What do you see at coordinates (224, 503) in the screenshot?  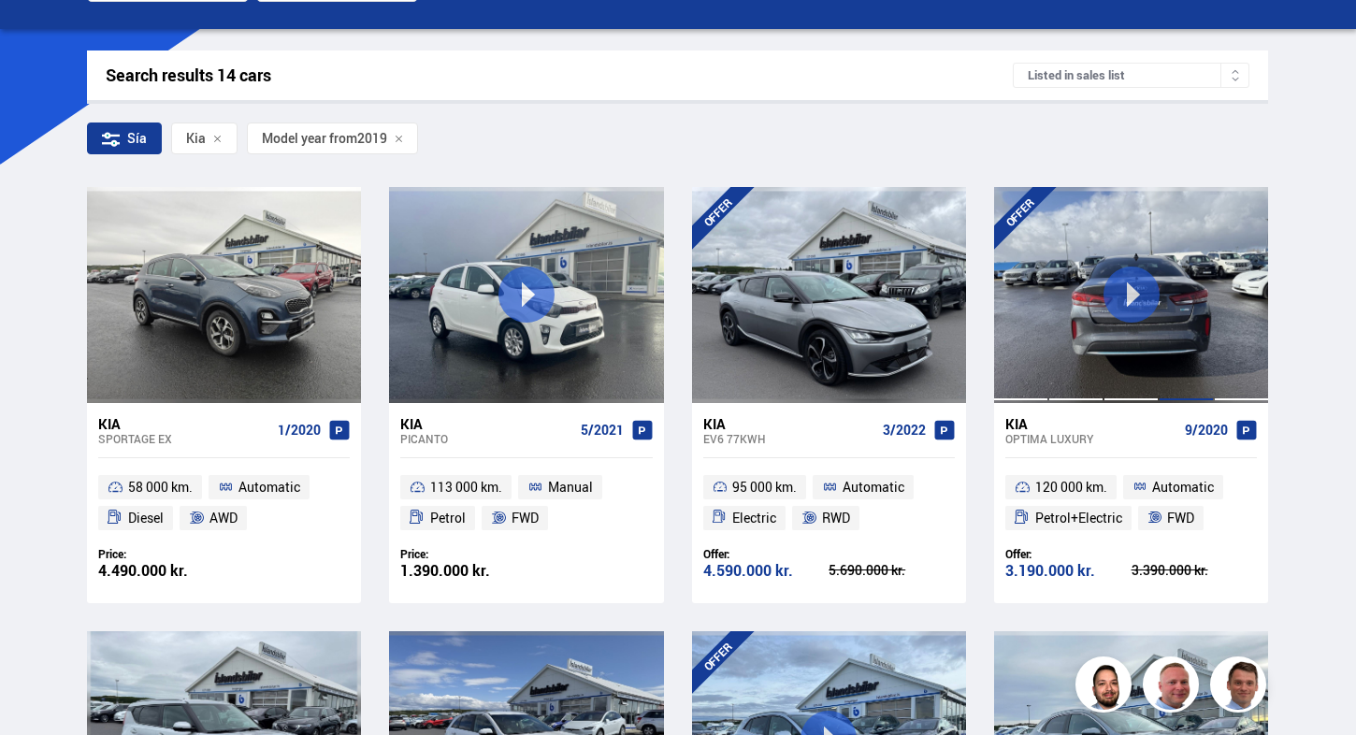 I see `a: Kia Sportage EX 1/2020 58 000 km. Automatic Diesel AWD Price: 4.490.000 kr.` at bounding box center [224, 503].